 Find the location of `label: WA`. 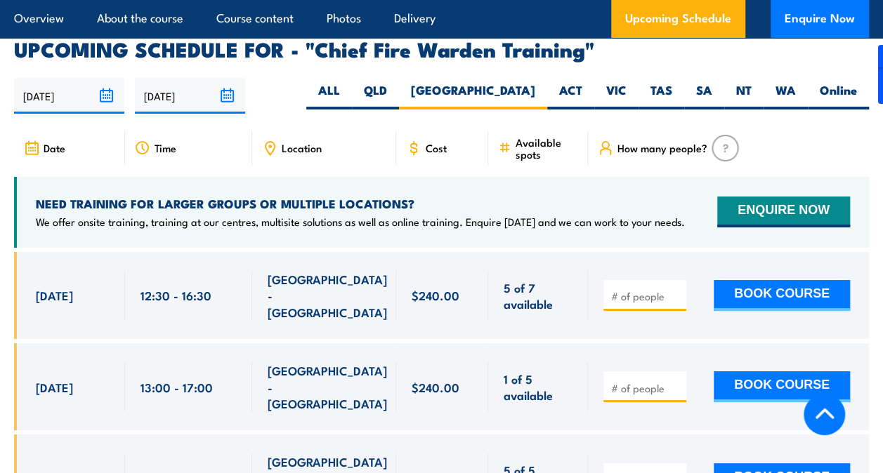

label: WA is located at coordinates (785, 96).